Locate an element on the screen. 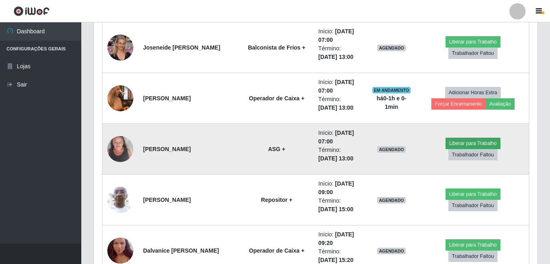 The width and height of the screenshot is (550, 264). img: 1743965211684.jpeg is located at coordinates (120, 200).